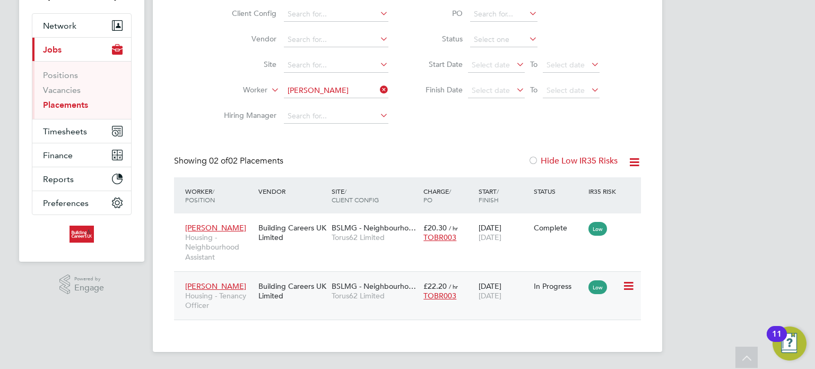 This screenshot has width=815, height=369. What do you see at coordinates (89, 288) in the screenshot?
I see `span: Engage` at bounding box center [89, 288].